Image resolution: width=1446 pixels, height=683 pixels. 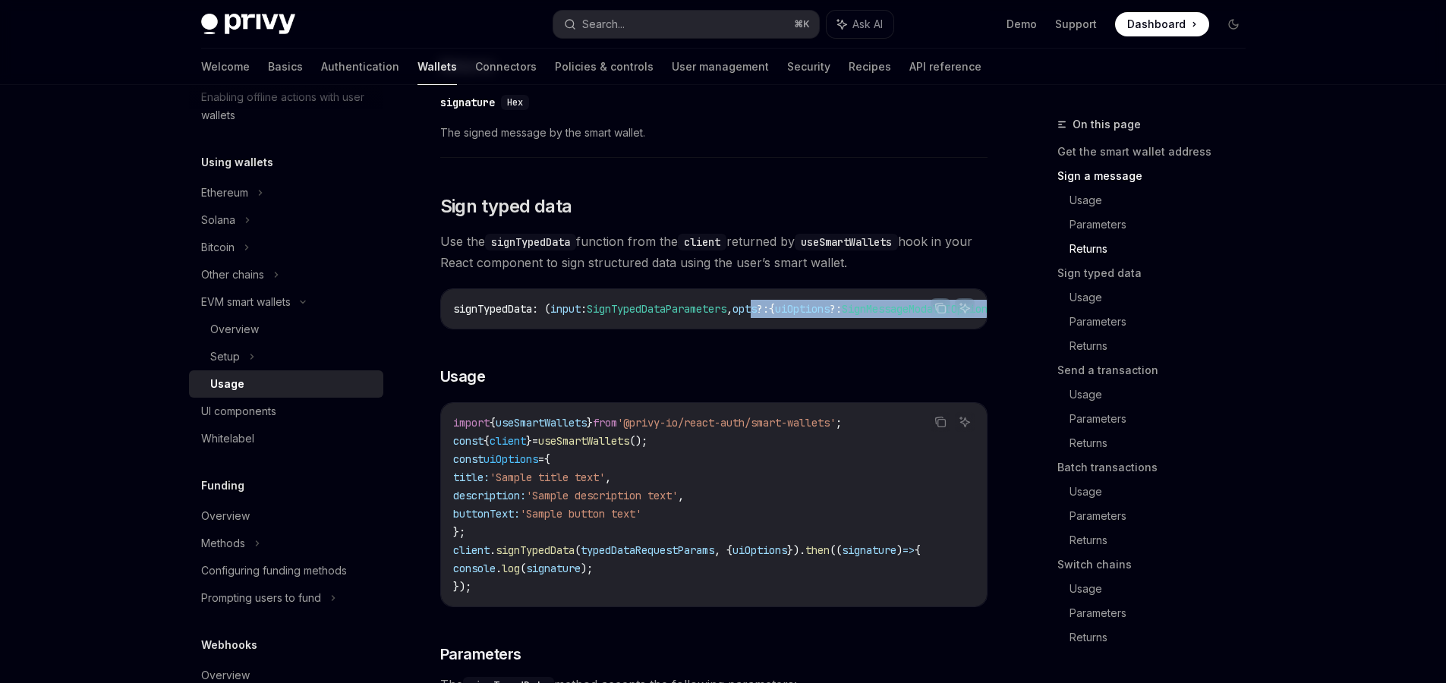 I want to click on div: Usage, so click(x=227, y=384).